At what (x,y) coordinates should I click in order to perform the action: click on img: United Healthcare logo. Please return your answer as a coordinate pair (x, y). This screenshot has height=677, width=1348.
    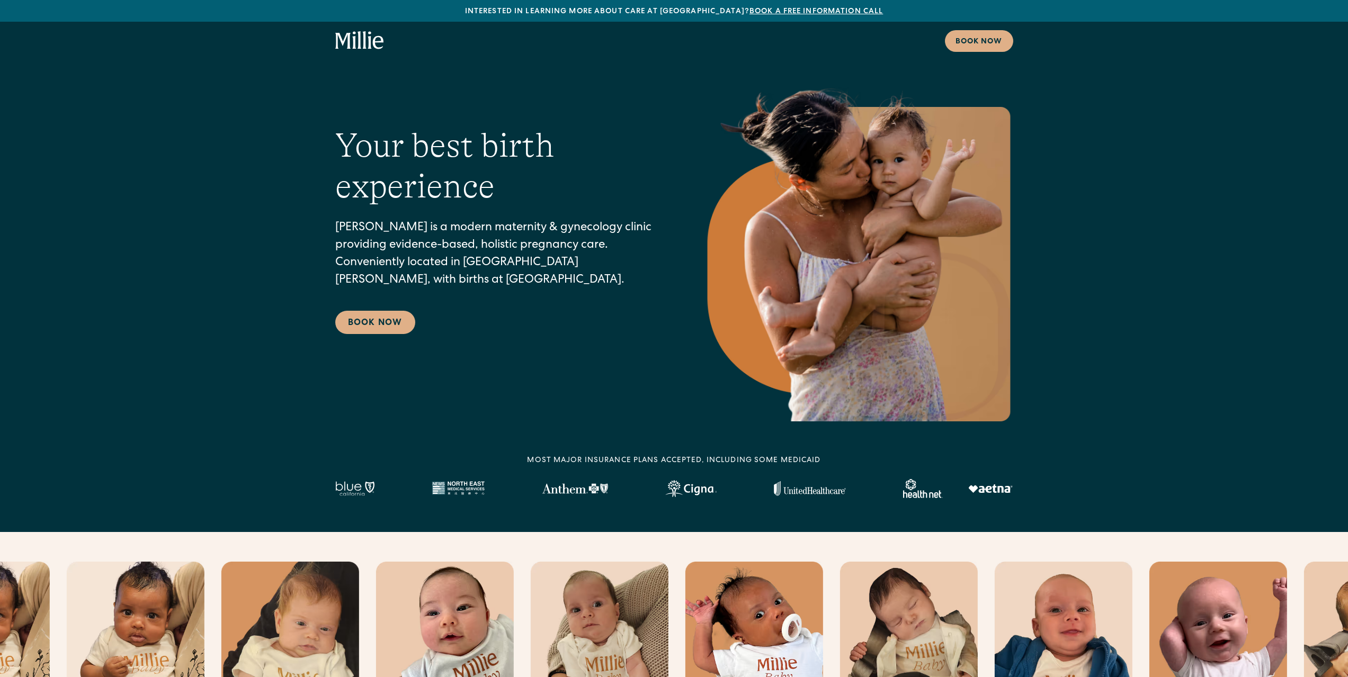
    Looking at the image, I should click on (810, 489).